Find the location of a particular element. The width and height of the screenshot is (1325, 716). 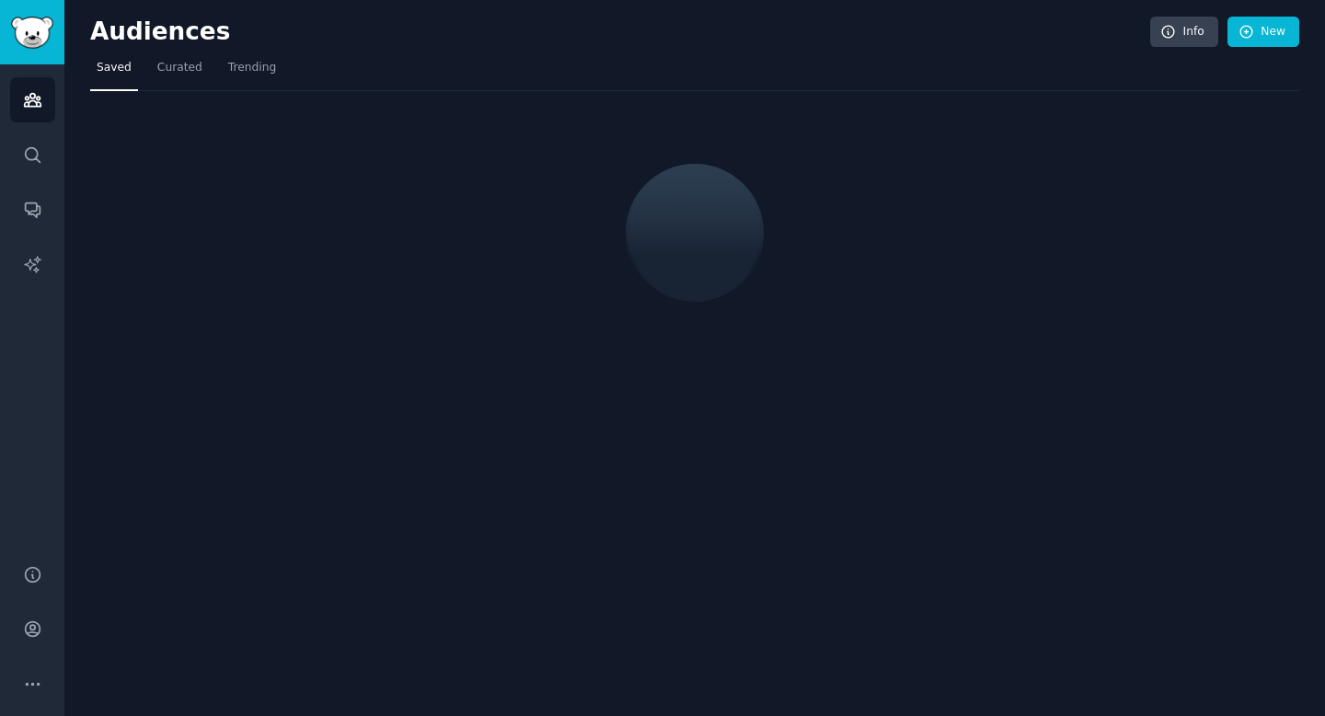

span: Curated is located at coordinates (179, 68).